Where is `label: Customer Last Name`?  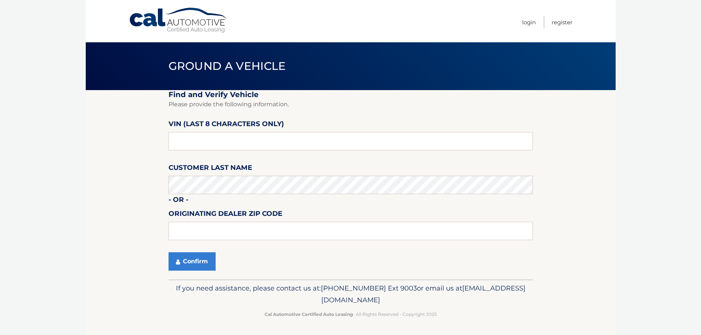 label: Customer Last Name is located at coordinates (210, 169).